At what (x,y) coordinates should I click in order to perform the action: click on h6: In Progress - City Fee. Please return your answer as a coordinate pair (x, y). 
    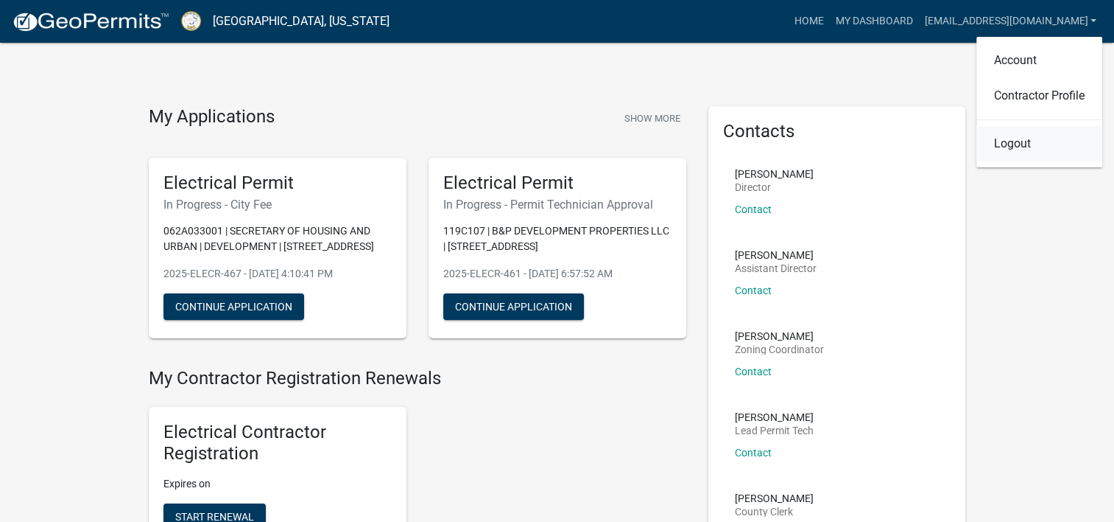
    Looking at the image, I should click on (278, 204).